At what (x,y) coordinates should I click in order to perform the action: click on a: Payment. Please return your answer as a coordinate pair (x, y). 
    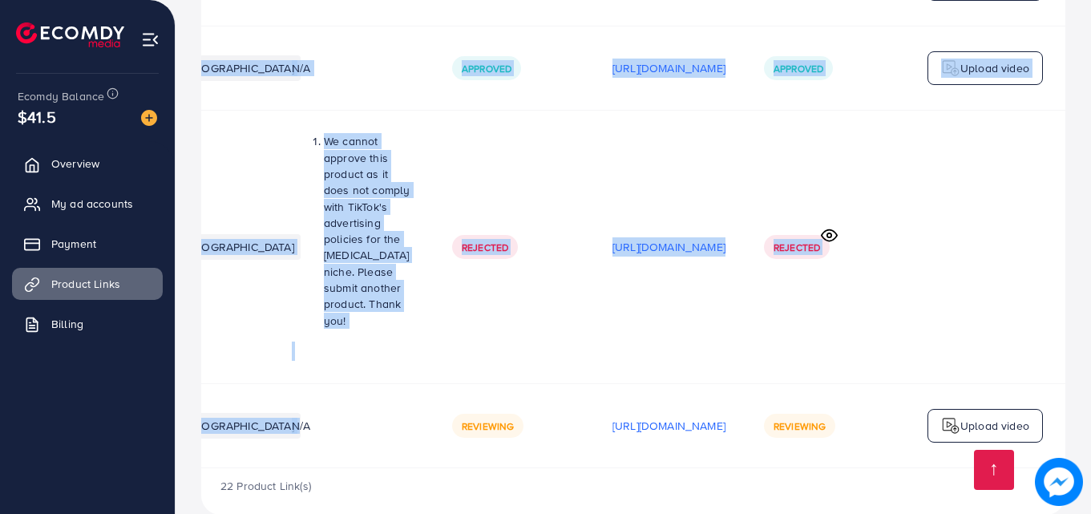
    Looking at the image, I should click on (87, 244).